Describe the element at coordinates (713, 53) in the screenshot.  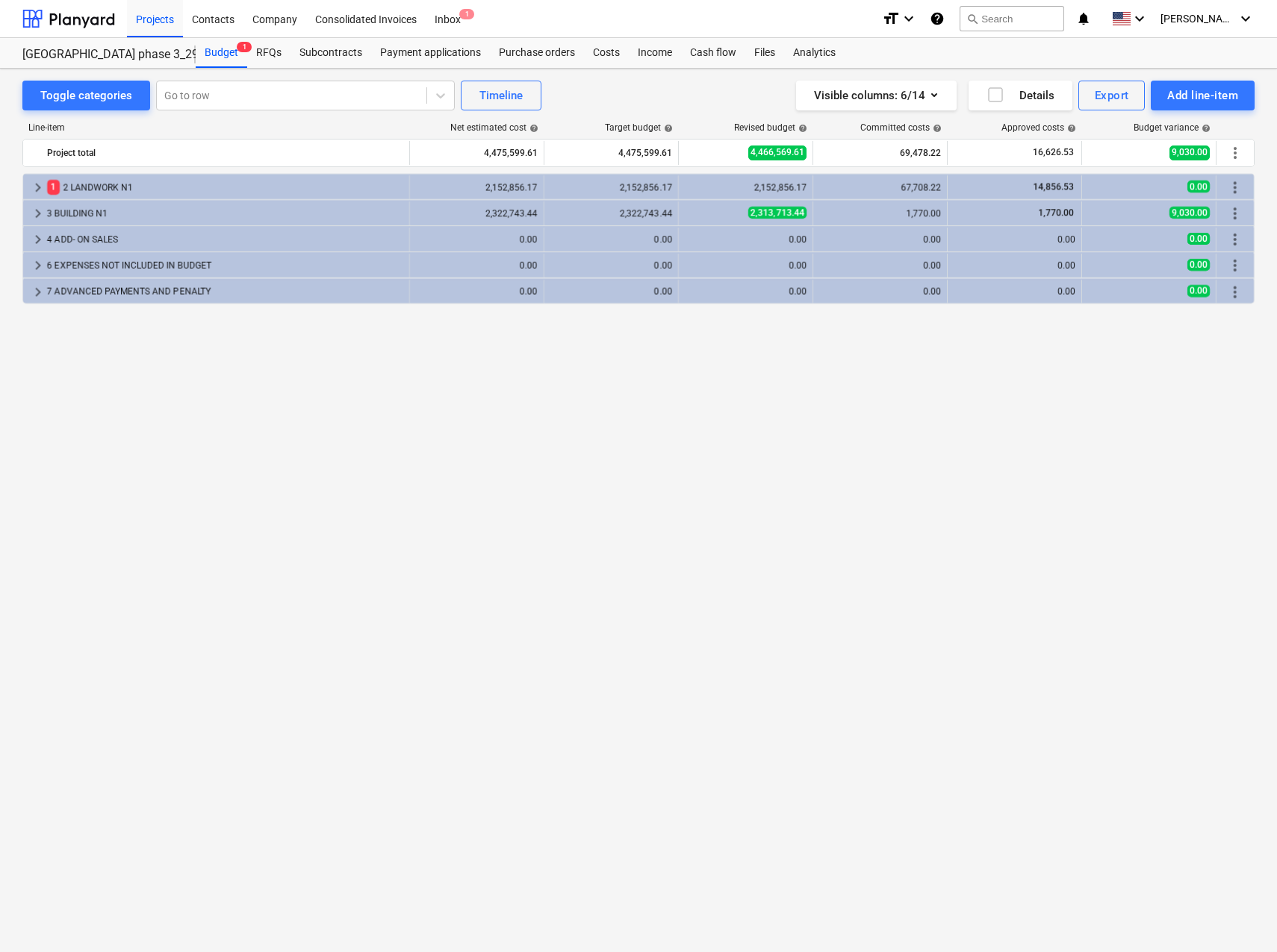
I see `div: Cash flow` at that location.